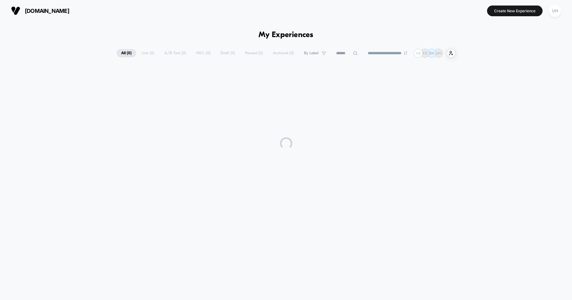  Describe the element at coordinates (555, 11) in the screenshot. I see `div: UH` at that location.